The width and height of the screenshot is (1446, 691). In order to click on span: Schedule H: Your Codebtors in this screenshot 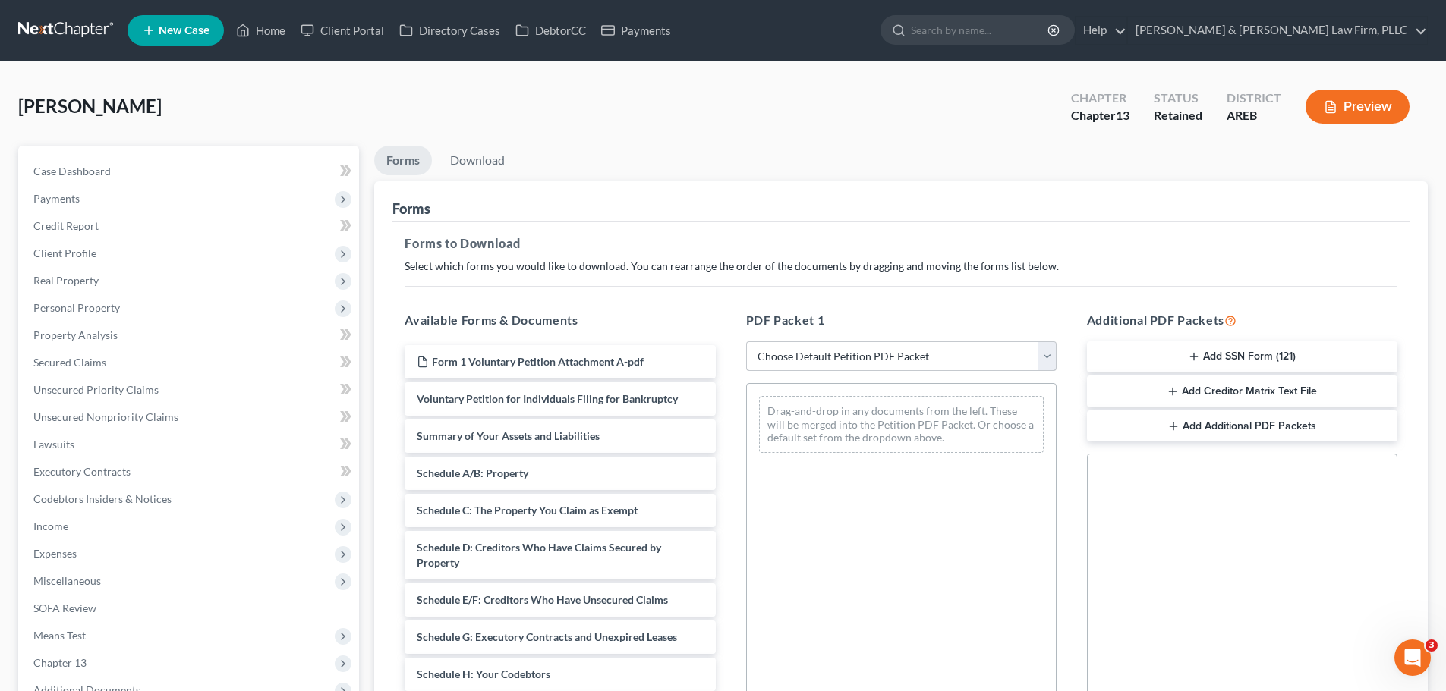, I will do `click(483, 674)`.